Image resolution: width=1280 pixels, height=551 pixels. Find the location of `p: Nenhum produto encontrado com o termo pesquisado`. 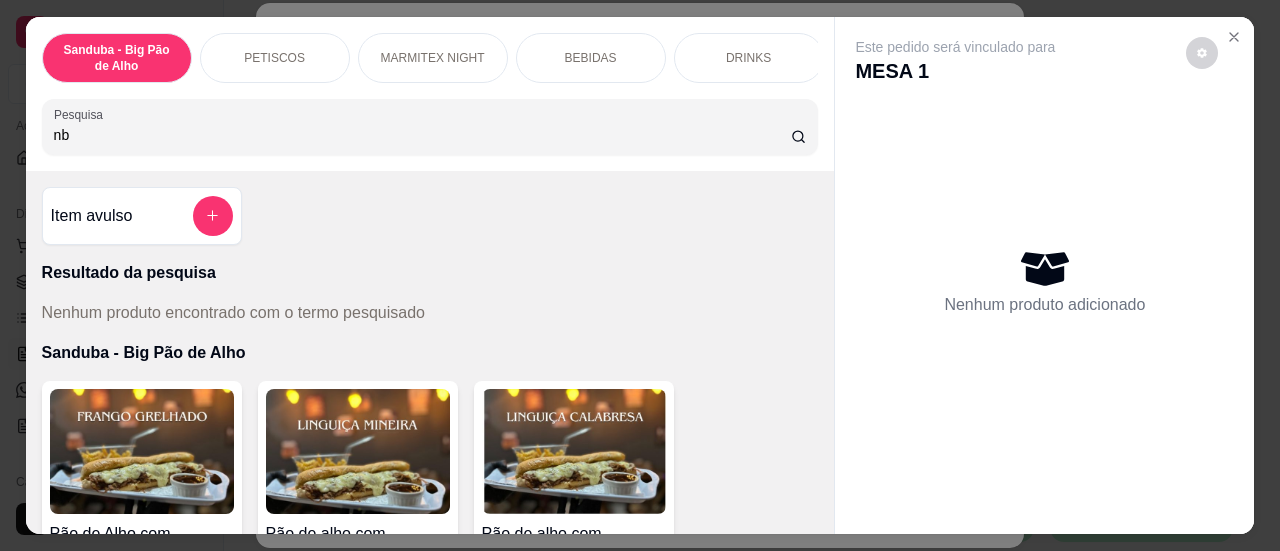

p: Nenhum produto encontrado com o termo pesquisado is located at coordinates (233, 313).